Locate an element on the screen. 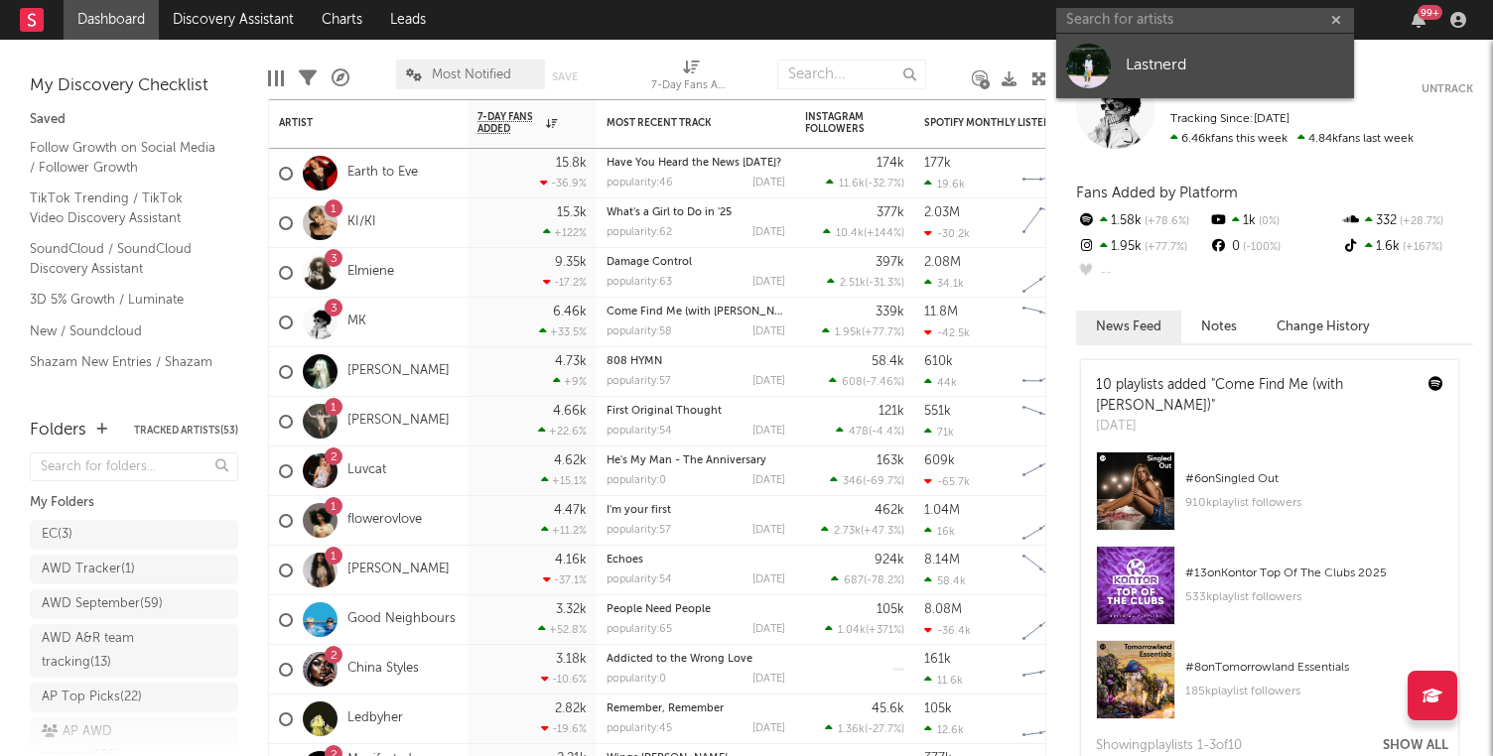  span: -32.7 % is located at coordinates (884, 184).